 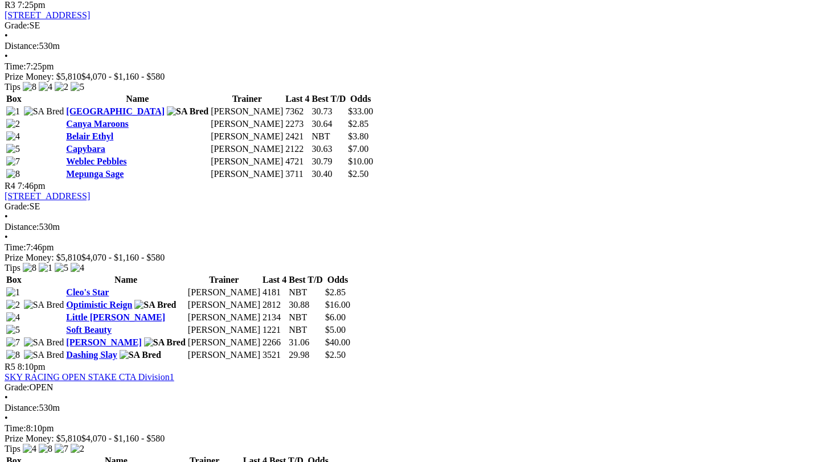 What do you see at coordinates (274, 343) in the screenshot?
I see `td: 2266` at bounding box center [274, 343].